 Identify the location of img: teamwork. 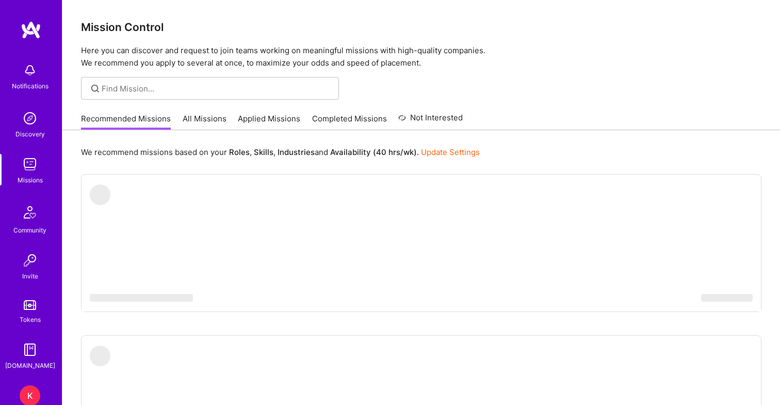
(30, 164).